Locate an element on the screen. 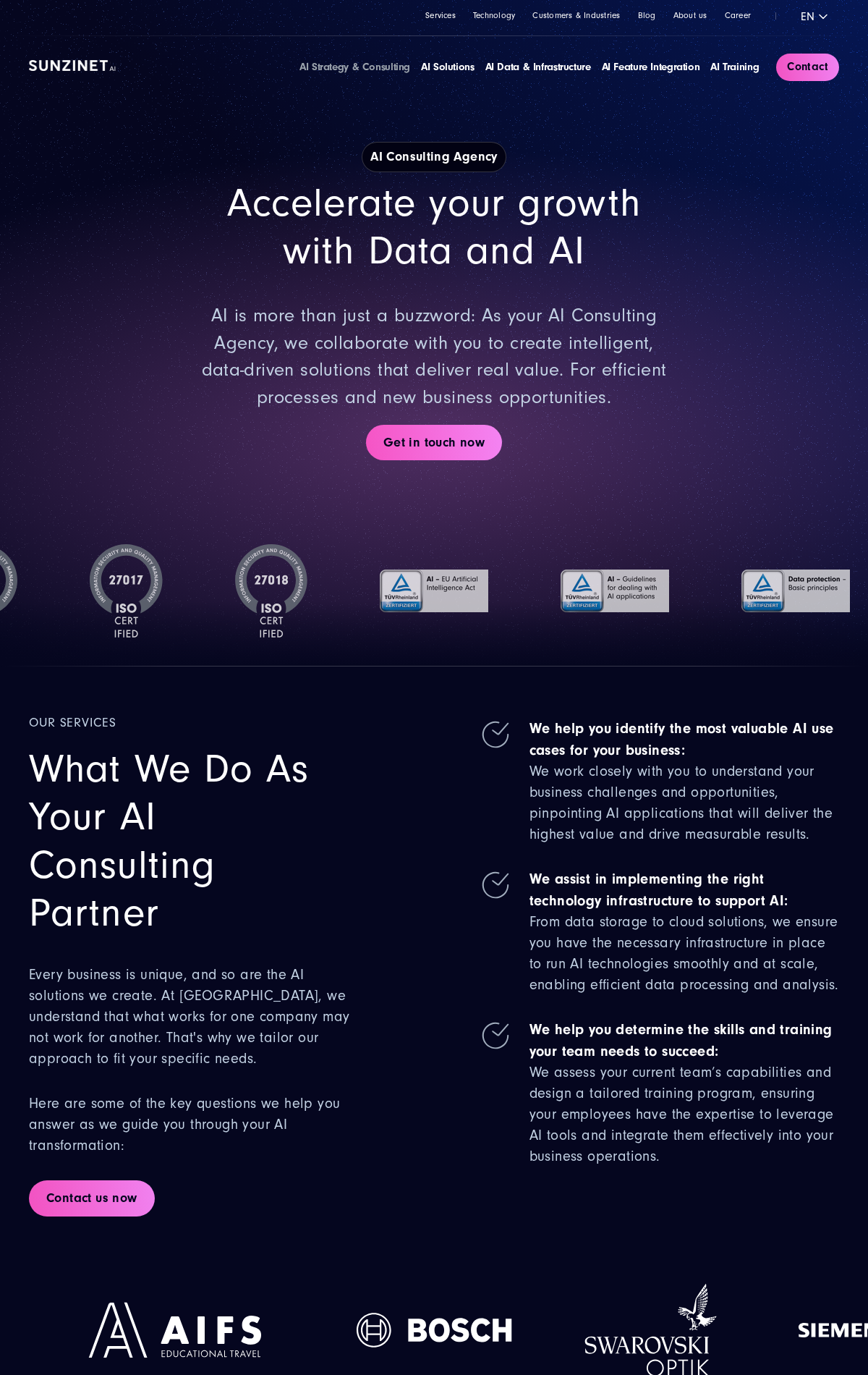 The height and width of the screenshot is (1375, 868). h2: Accelerate your growth with Data and AI is located at coordinates (434, 227).